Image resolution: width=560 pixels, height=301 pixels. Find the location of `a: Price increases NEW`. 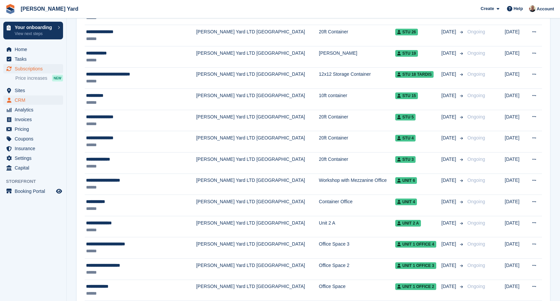

a: Price increases NEW is located at coordinates (39, 78).